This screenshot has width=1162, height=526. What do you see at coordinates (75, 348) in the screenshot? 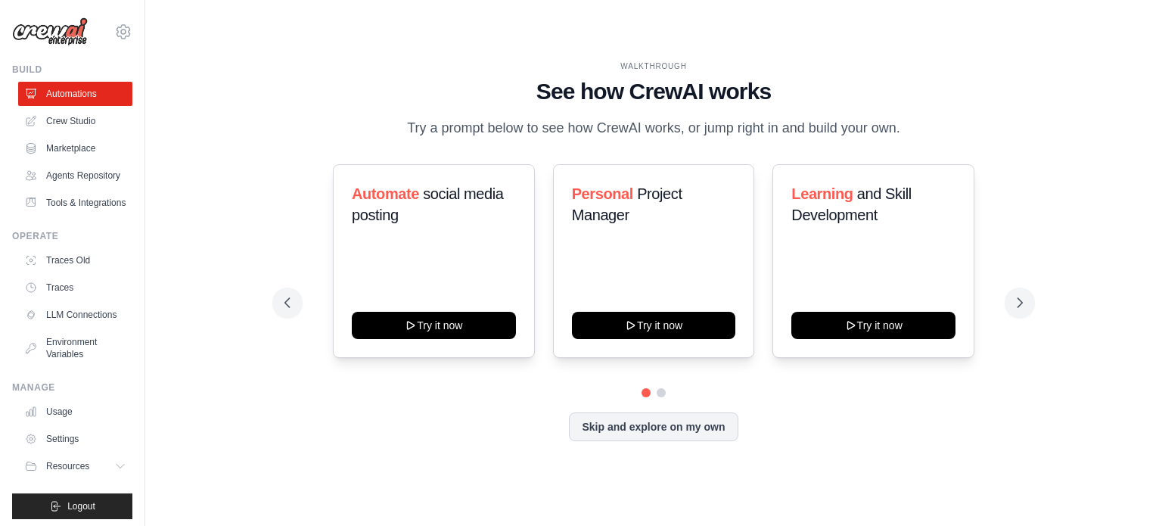
I see `a: Environment Variables` at bounding box center [75, 348].